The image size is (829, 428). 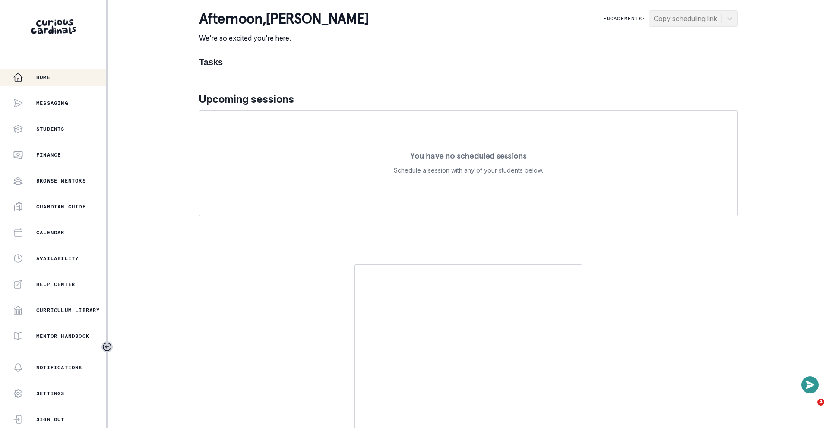 What do you see at coordinates (468, 170) in the screenshot?
I see `p: Schedule a session with any of your students below.` at bounding box center [468, 170].